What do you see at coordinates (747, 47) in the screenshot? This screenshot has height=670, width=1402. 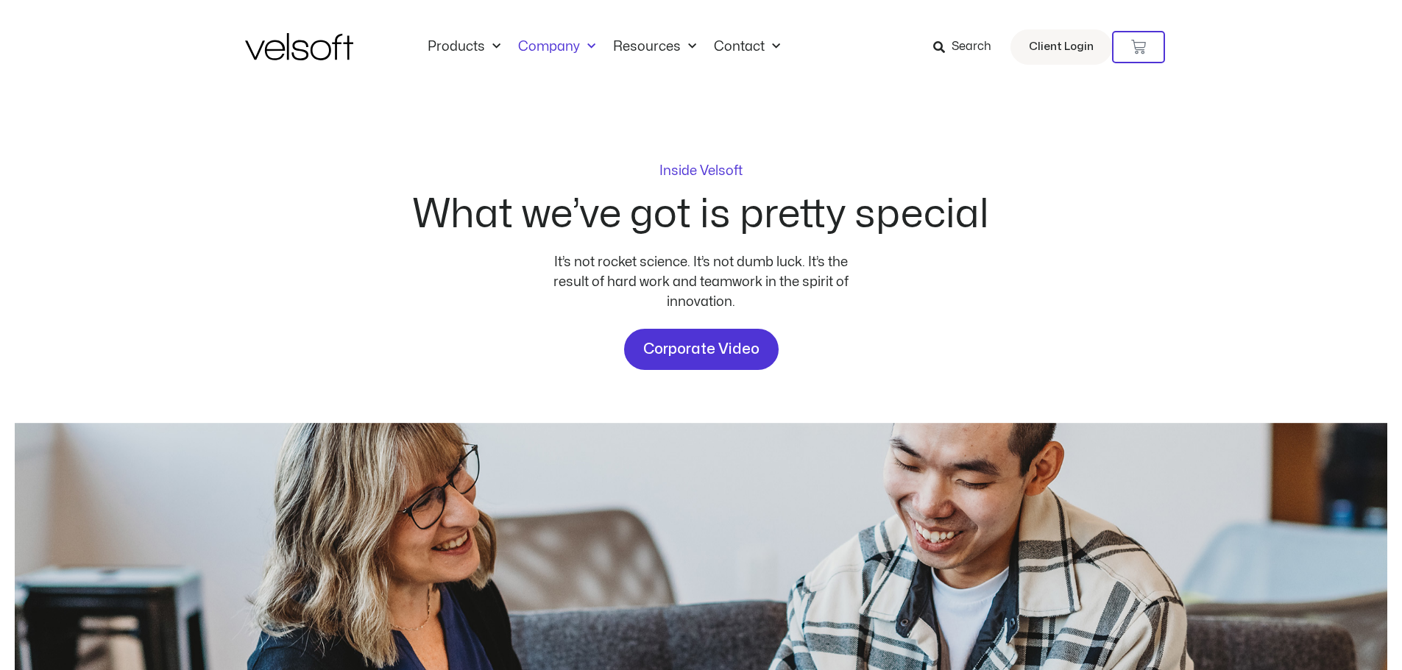 I see `a: ContactMenu Toggle` at bounding box center [747, 47].